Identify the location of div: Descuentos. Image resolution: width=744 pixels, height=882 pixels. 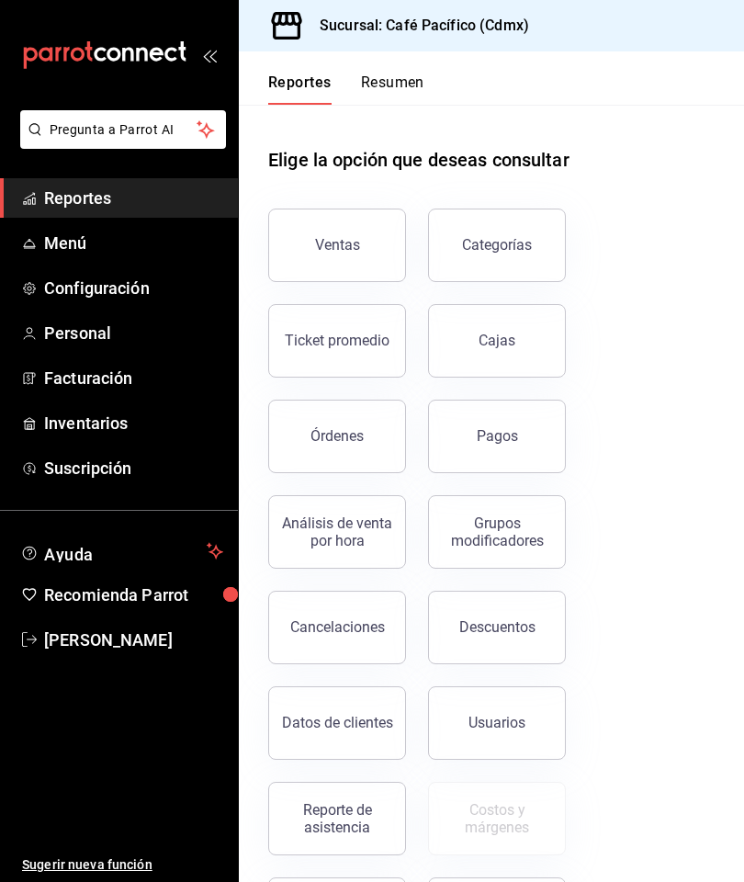
(497, 626).